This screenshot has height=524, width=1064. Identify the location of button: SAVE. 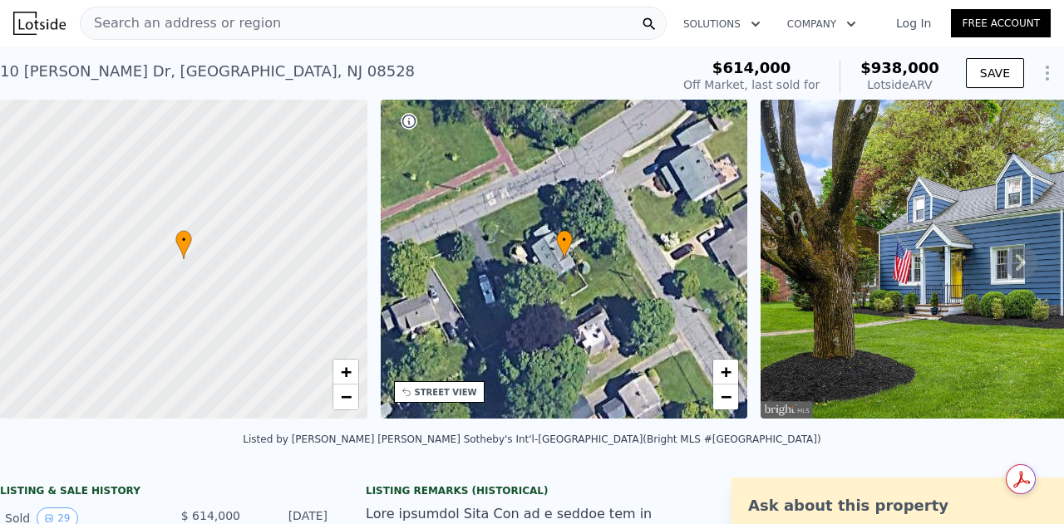
(995, 73).